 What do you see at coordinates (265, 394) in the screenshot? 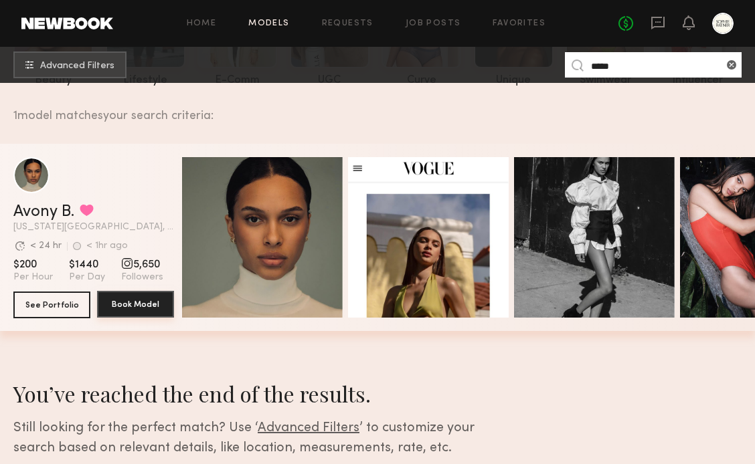
I see `div: You’ve reached the end of the results.` at bounding box center [265, 394].